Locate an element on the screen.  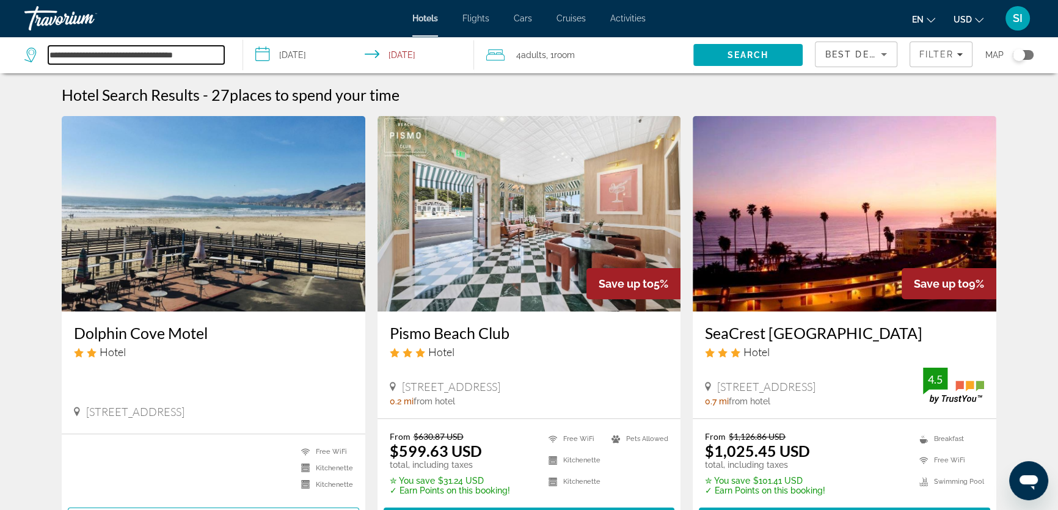
span: Room is located at coordinates (564, 55).